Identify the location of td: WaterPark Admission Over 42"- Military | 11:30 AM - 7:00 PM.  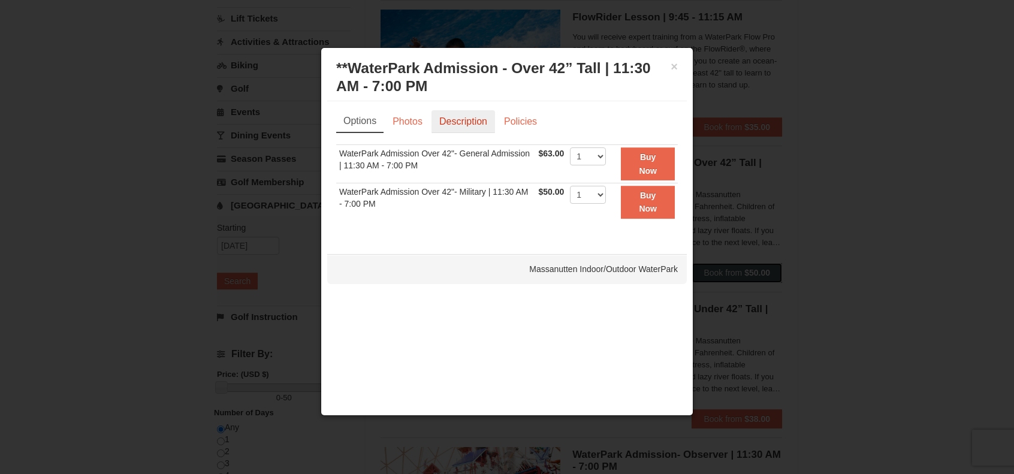
(436, 201).